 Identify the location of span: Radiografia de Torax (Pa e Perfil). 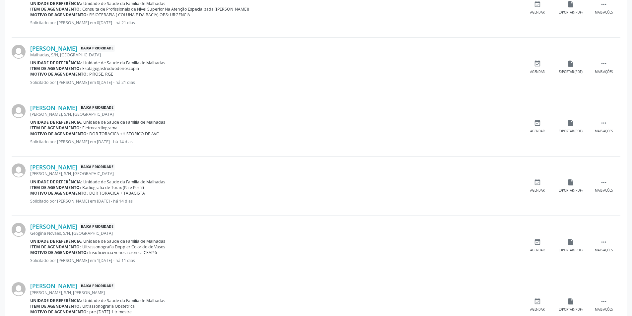
(113, 188).